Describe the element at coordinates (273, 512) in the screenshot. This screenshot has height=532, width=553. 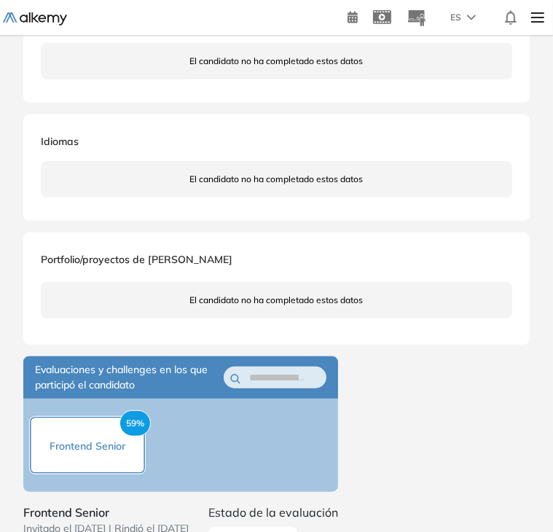
I see `span: Estado de la evaluación` at that location.